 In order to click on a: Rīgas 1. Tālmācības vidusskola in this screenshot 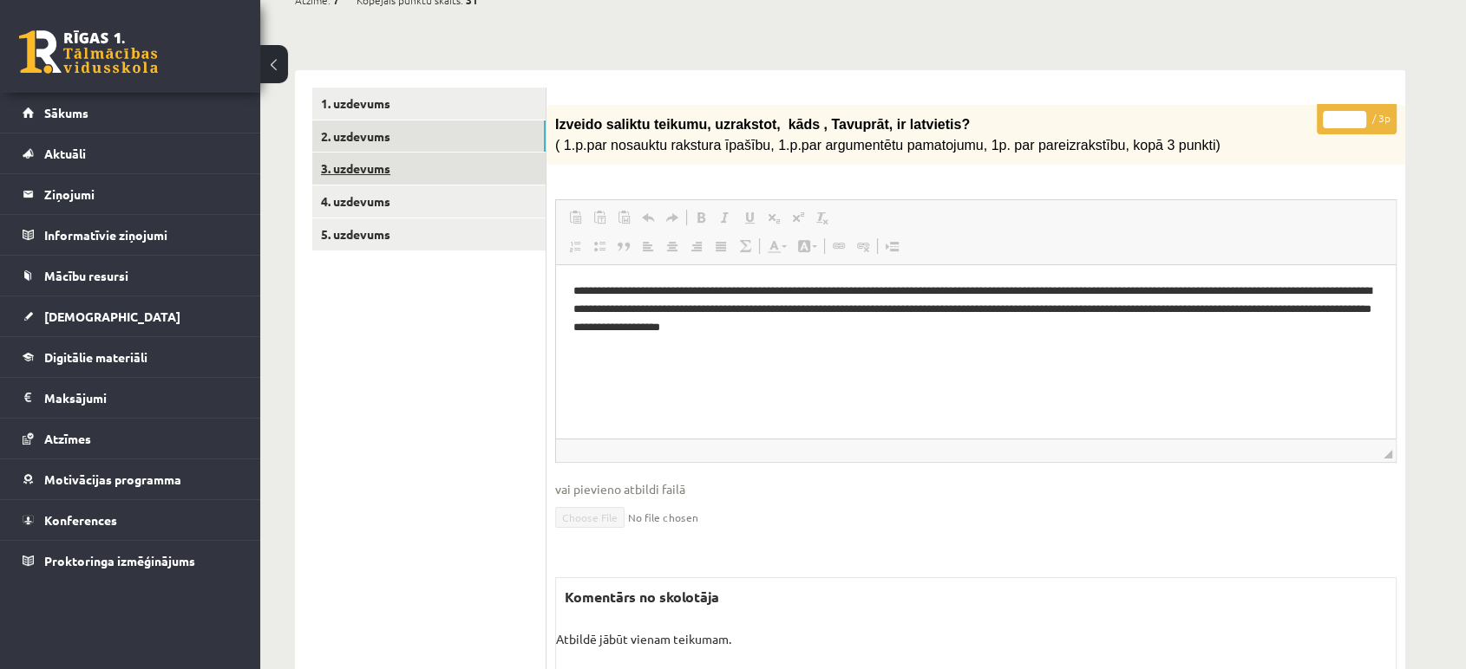, I will do `click(88, 52)`.